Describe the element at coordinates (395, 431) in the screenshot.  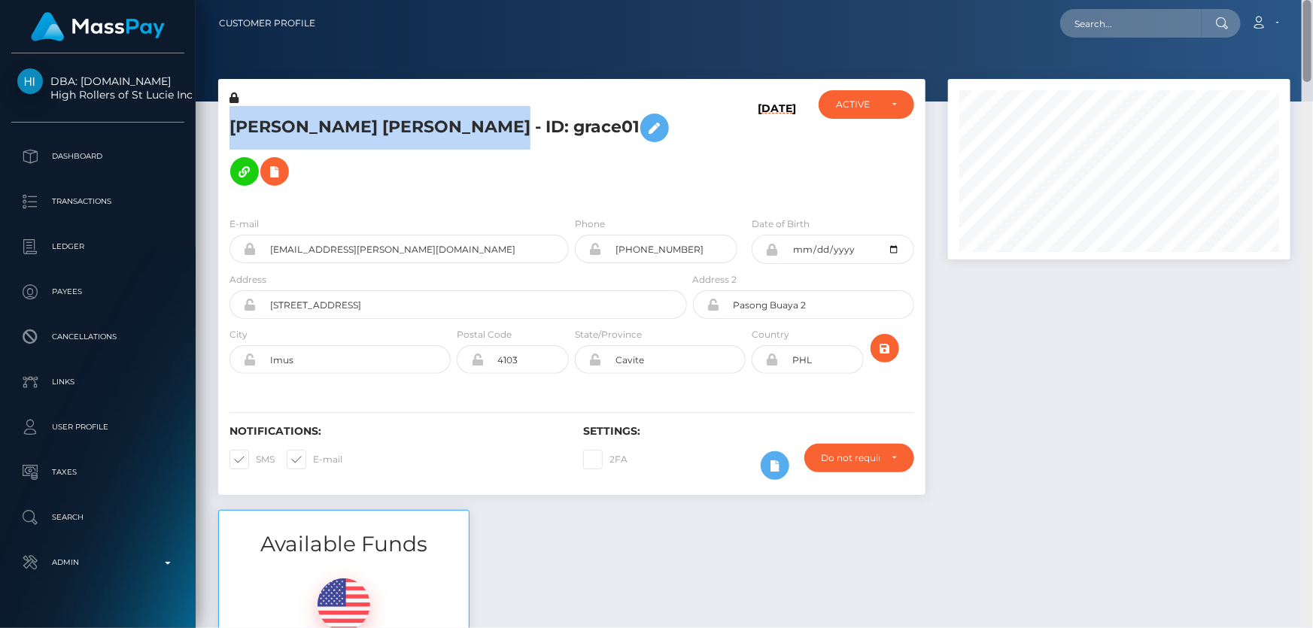
I see `h6: Notifications:` at that location.